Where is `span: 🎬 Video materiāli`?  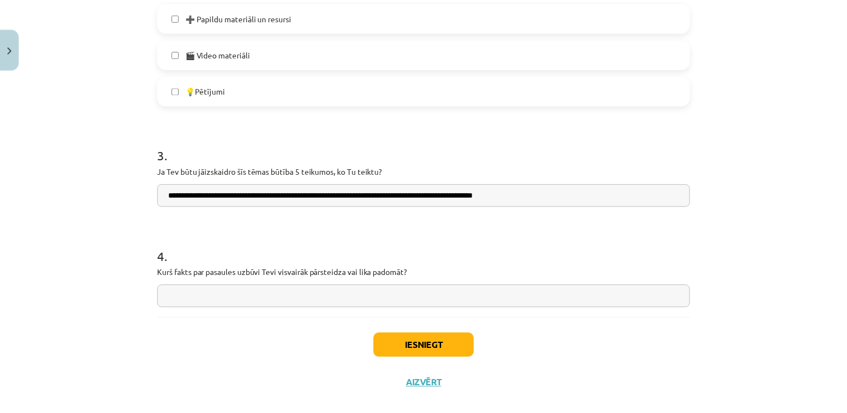 span: 🎬 Video materiāli is located at coordinates (219, 53).